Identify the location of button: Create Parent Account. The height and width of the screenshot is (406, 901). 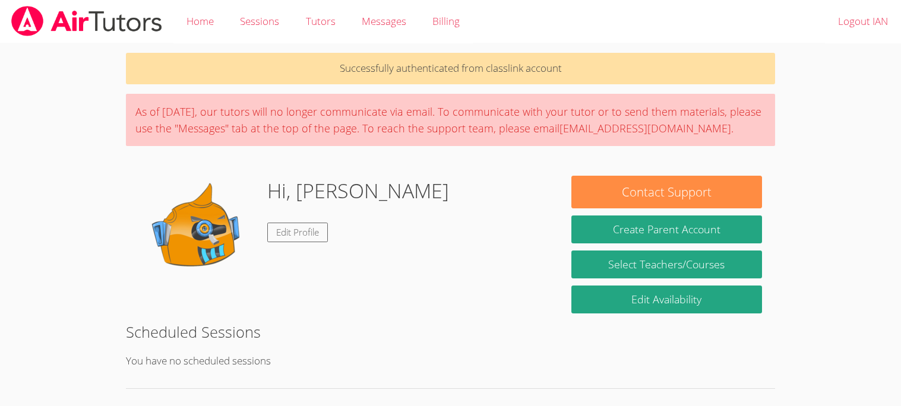
(666, 229).